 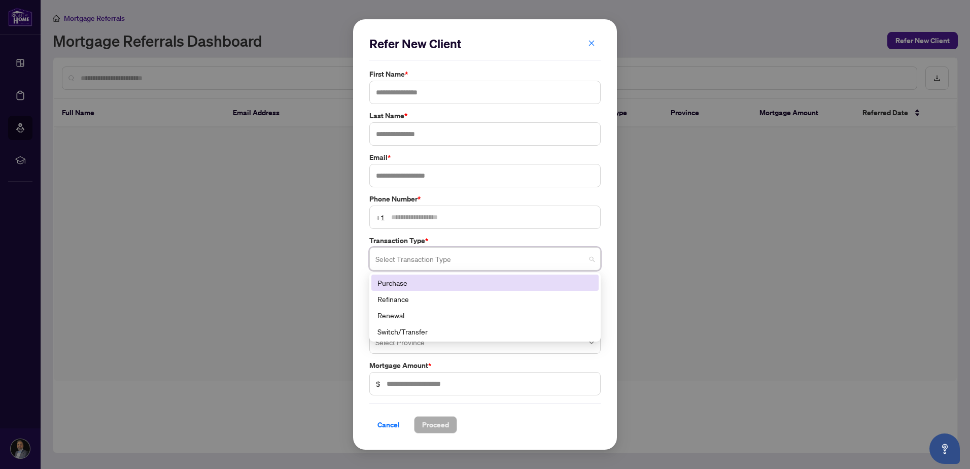 What do you see at coordinates (485, 299) in the screenshot?
I see `div: Refinance` at bounding box center [485, 299].